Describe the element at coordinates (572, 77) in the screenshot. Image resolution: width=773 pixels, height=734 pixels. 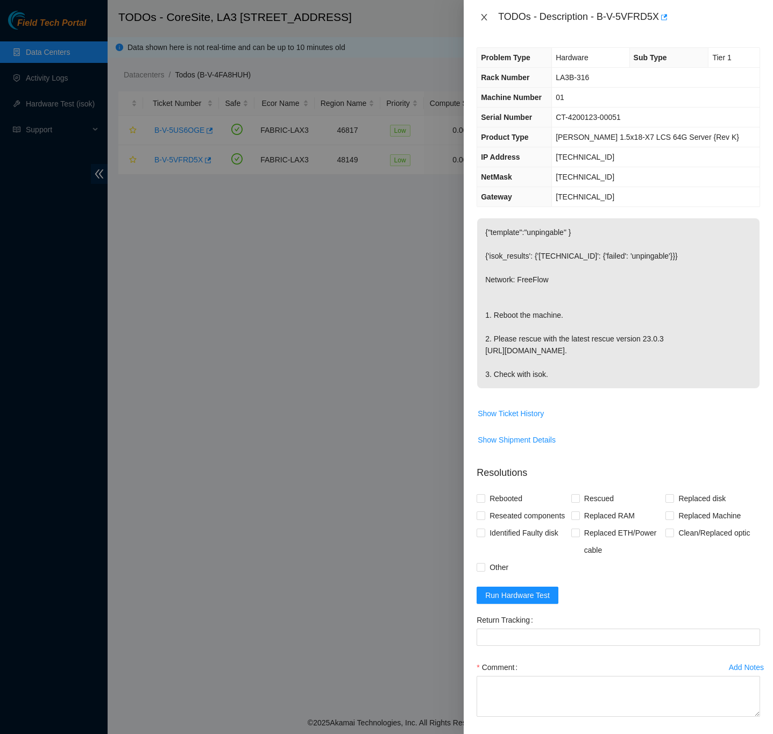
I see `span: LA3B-316` at that location.